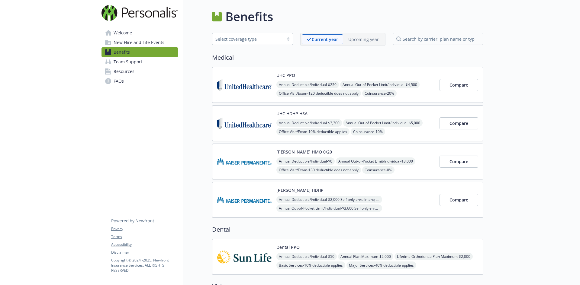 The image size is (580, 285). What do you see at coordinates (319, 170) in the screenshot?
I see `span: Office Visit/Exam - $30 deductible does not apply` at bounding box center [319, 170].